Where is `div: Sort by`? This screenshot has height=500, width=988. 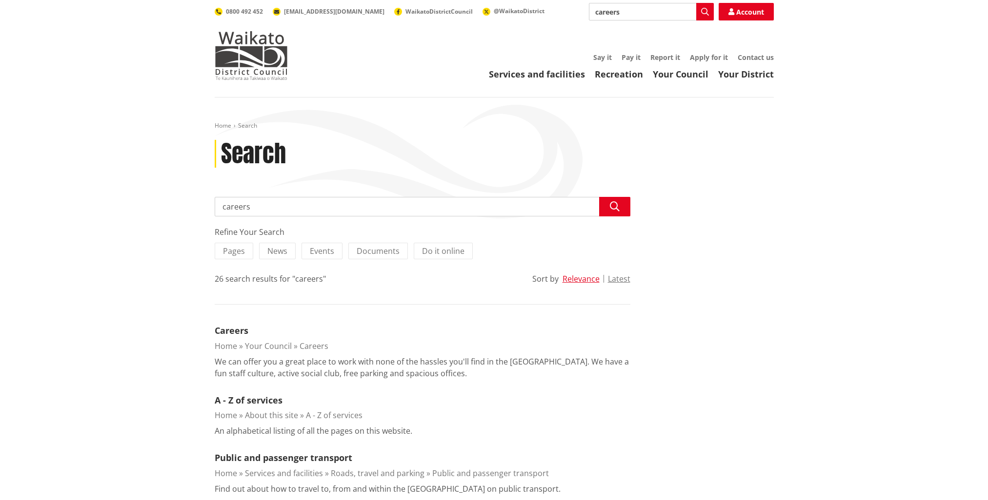
div: Sort by is located at coordinates (545, 279).